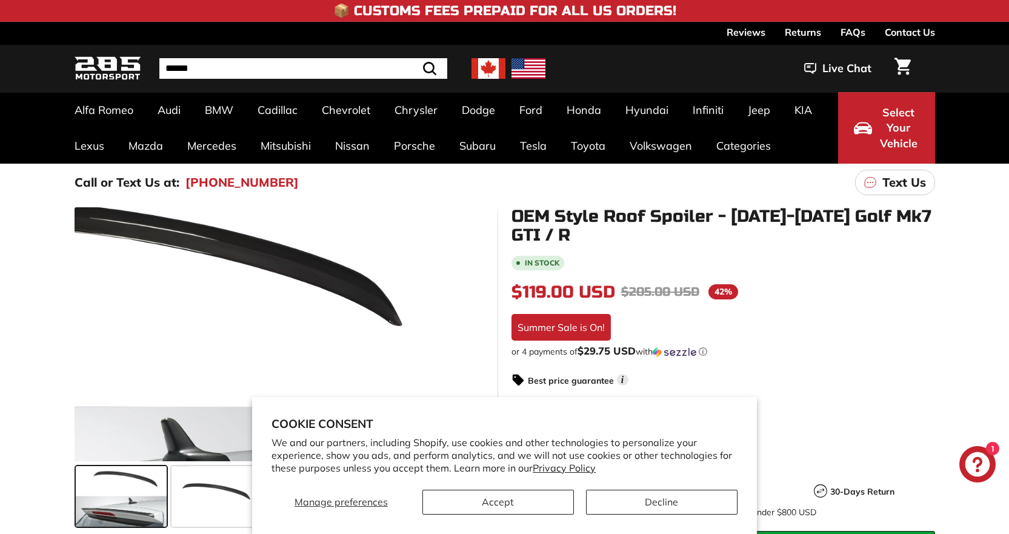 Image resolution: width=1009 pixels, height=534 pixels. I want to click on div: or 4 payments of$29.75 USDwithSezzle Click to learn more about Sezzle, so click(723, 351).